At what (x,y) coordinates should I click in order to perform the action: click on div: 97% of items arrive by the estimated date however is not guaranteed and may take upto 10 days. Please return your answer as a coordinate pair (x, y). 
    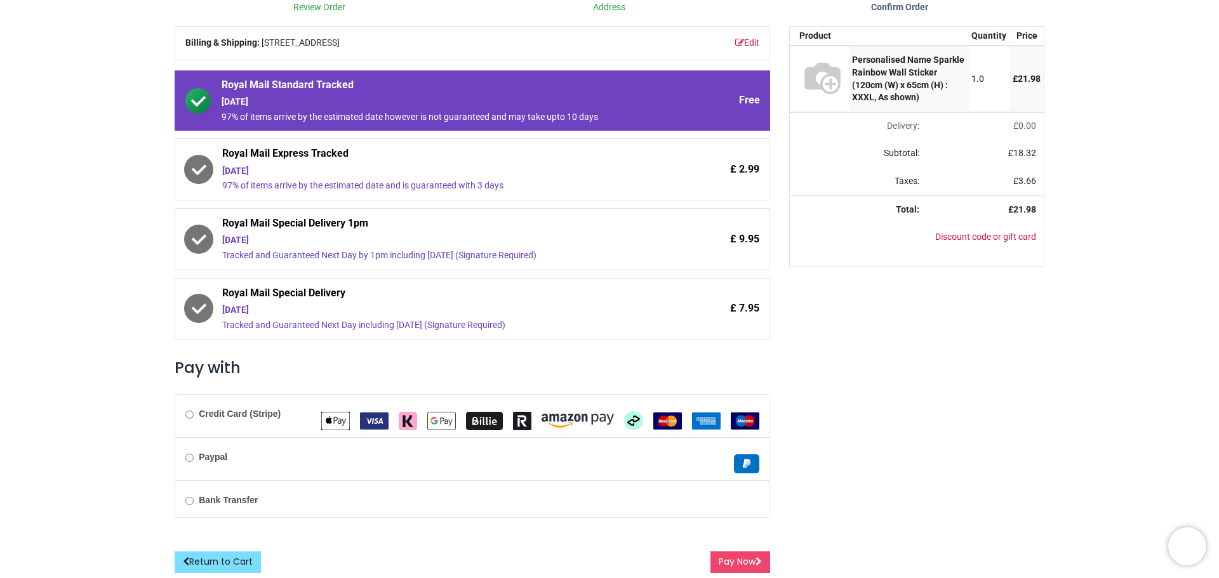
    Looking at the image, I should click on (437, 117).